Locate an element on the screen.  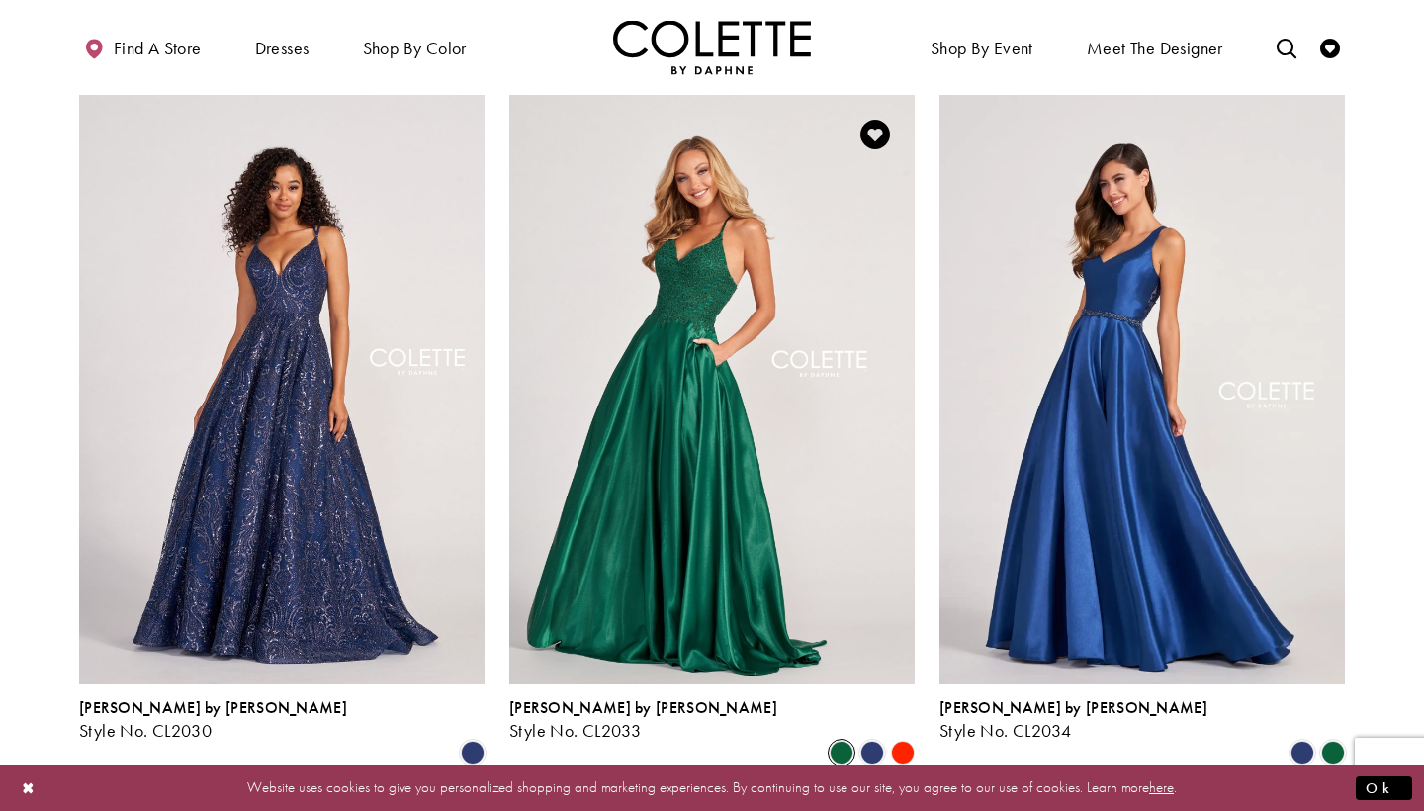
a: Visit Colette by Daphne Style No. CL2034 Page is located at coordinates (1142, 390).